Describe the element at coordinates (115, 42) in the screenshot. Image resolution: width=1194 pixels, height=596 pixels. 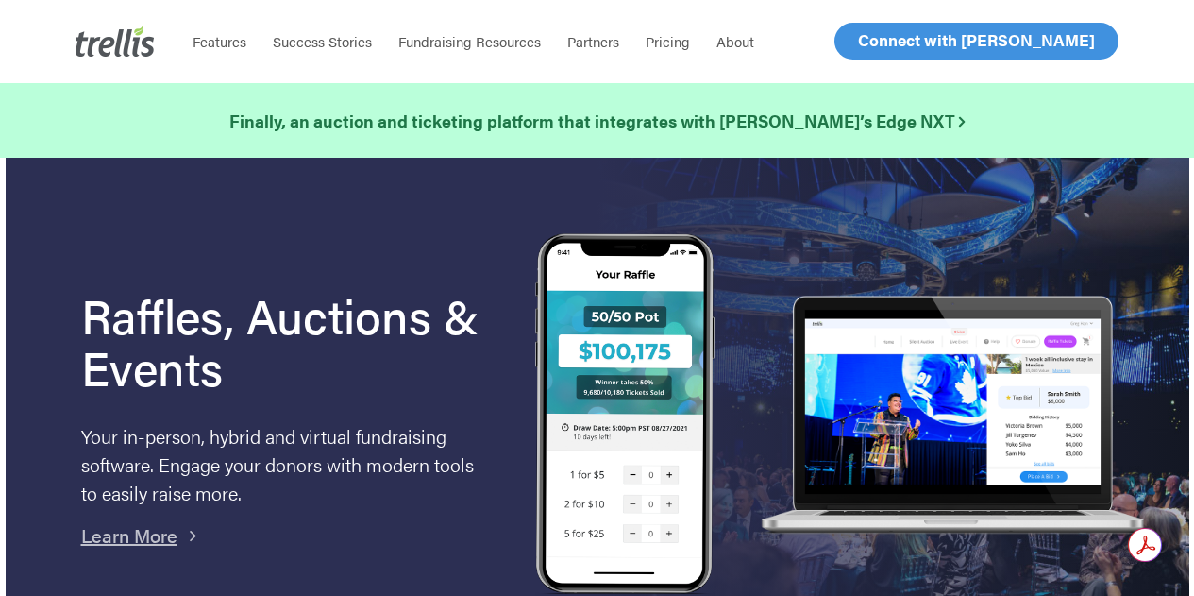
I see `img: Trellis` at that location.